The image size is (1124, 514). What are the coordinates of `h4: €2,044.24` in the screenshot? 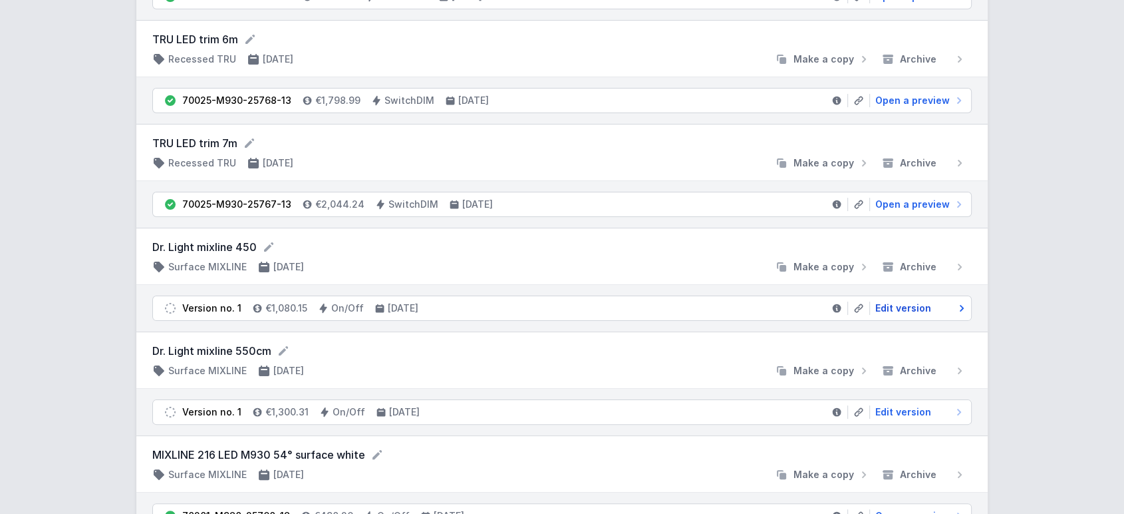 It's located at (340, 204).